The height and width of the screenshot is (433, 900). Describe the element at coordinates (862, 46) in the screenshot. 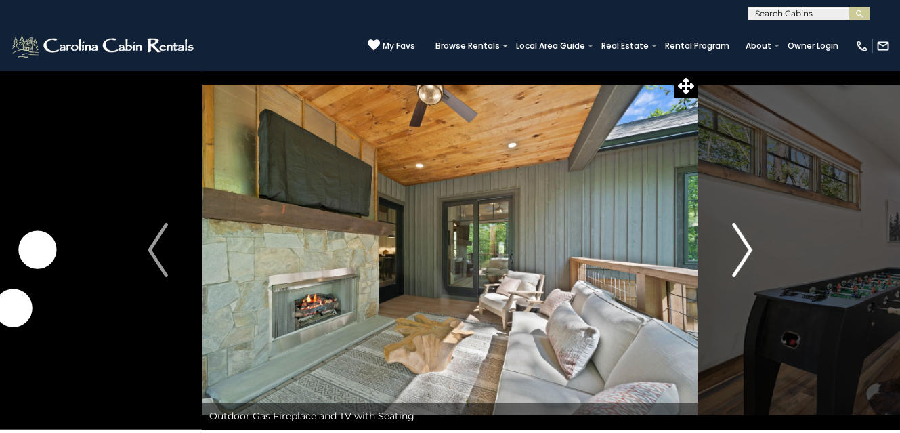

I see `img: phone-regular-white.png` at that location.